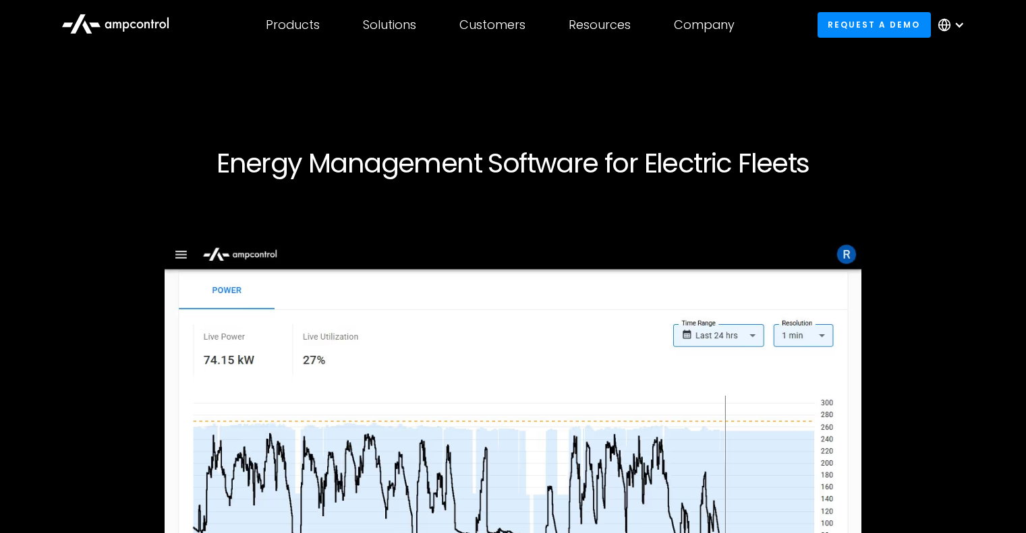 This screenshot has width=1026, height=533. What do you see at coordinates (293, 25) in the screenshot?
I see `div: Products` at bounding box center [293, 25].